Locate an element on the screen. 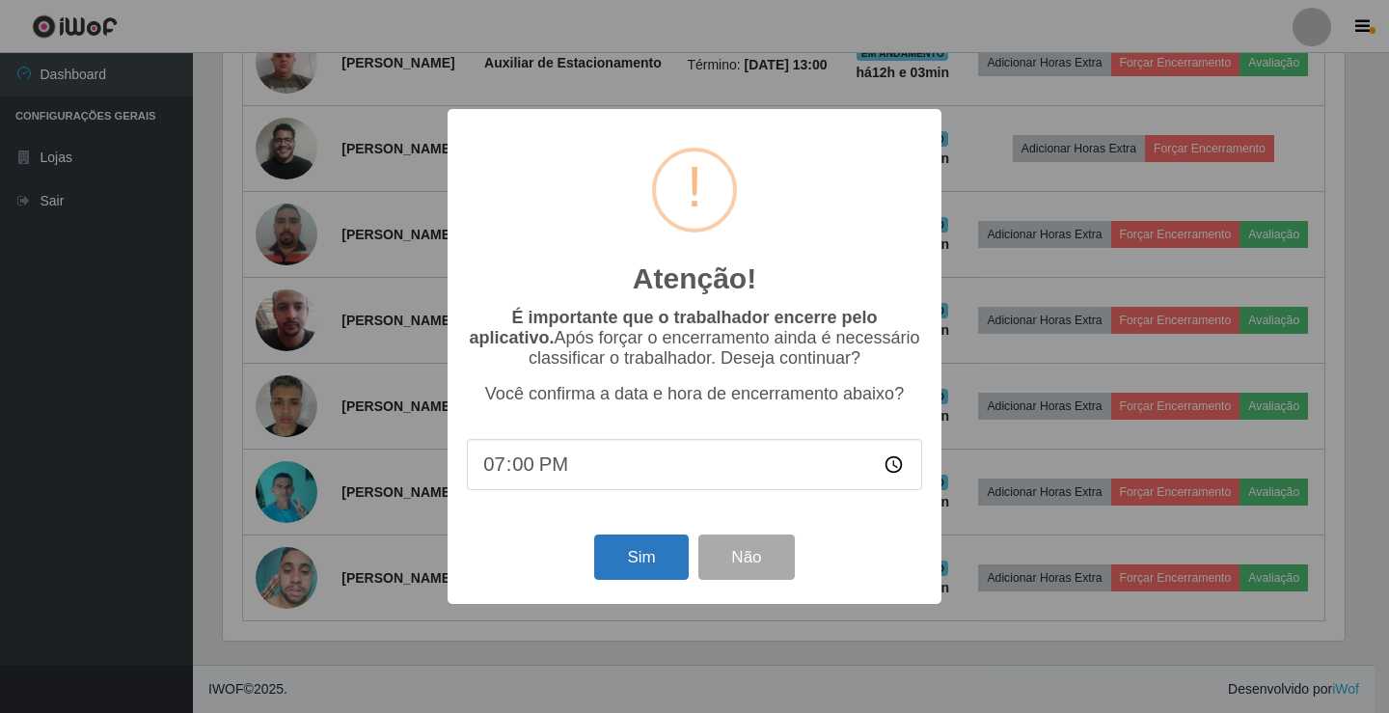 Image resolution: width=1389 pixels, height=713 pixels. p: Você confirma a data e hora de encerramento abaixo? is located at coordinates (695, 394).